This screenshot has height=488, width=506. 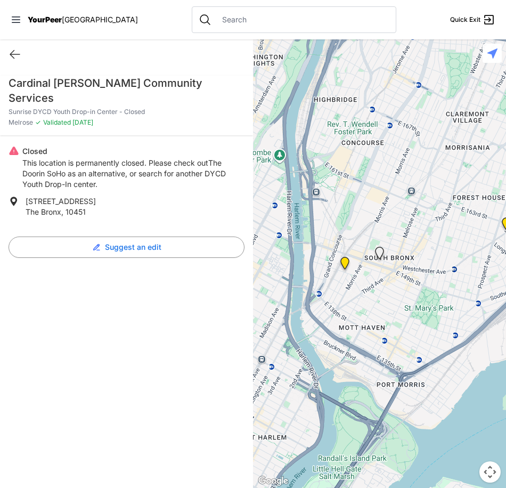 What do you see at coordinates (76, 211) in the screenshot?
I see `span: 10451` at bounding box center [76, 211].